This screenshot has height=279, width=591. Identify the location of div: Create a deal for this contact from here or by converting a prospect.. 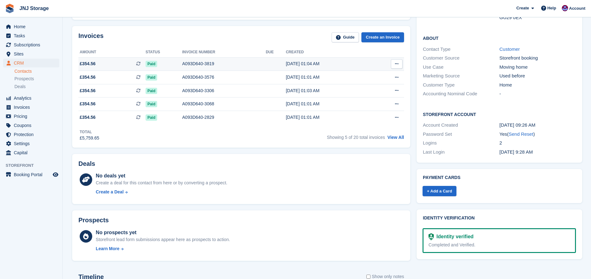
(161, 183).